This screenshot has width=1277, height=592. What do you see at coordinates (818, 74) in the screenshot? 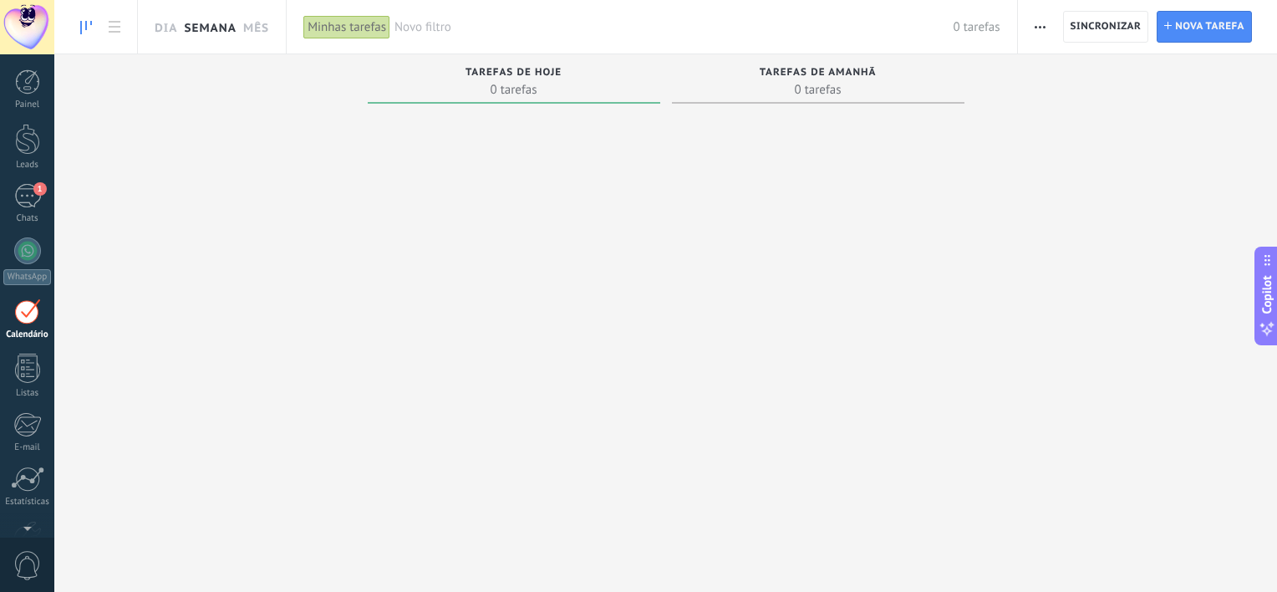
I see `div: Tarefas de amanhã` at bounding box center [818, 74].